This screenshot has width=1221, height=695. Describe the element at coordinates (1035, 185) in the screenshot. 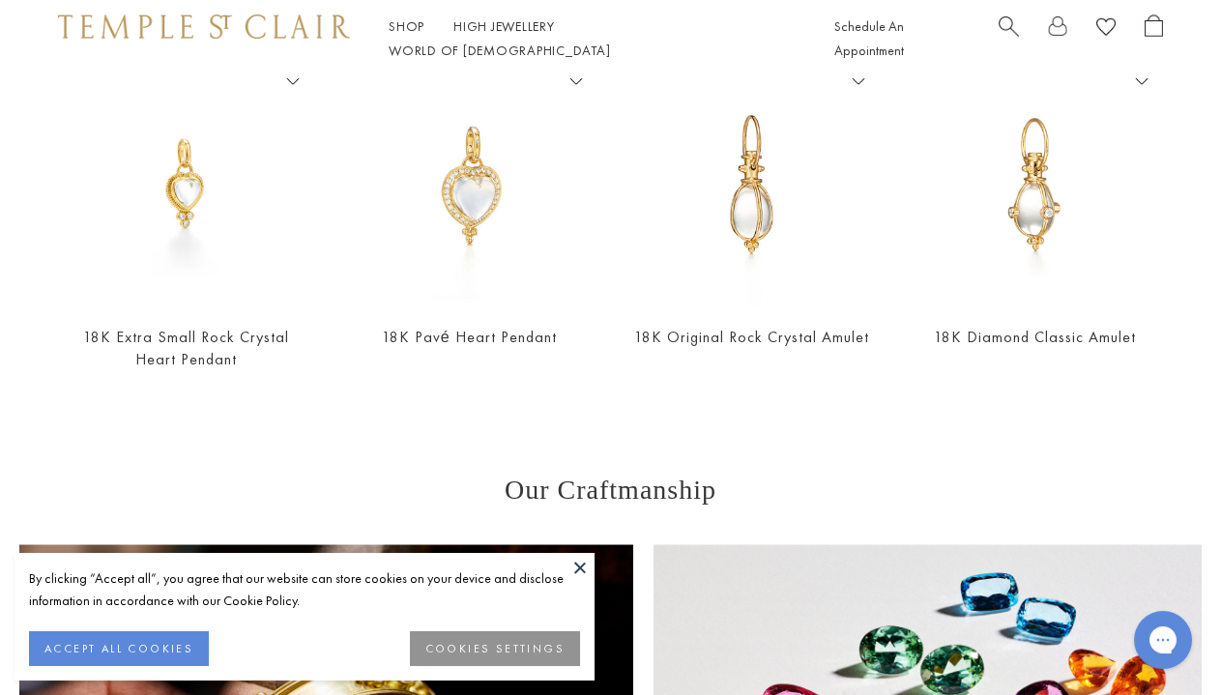

I see `img: P51800-E9` at that location.